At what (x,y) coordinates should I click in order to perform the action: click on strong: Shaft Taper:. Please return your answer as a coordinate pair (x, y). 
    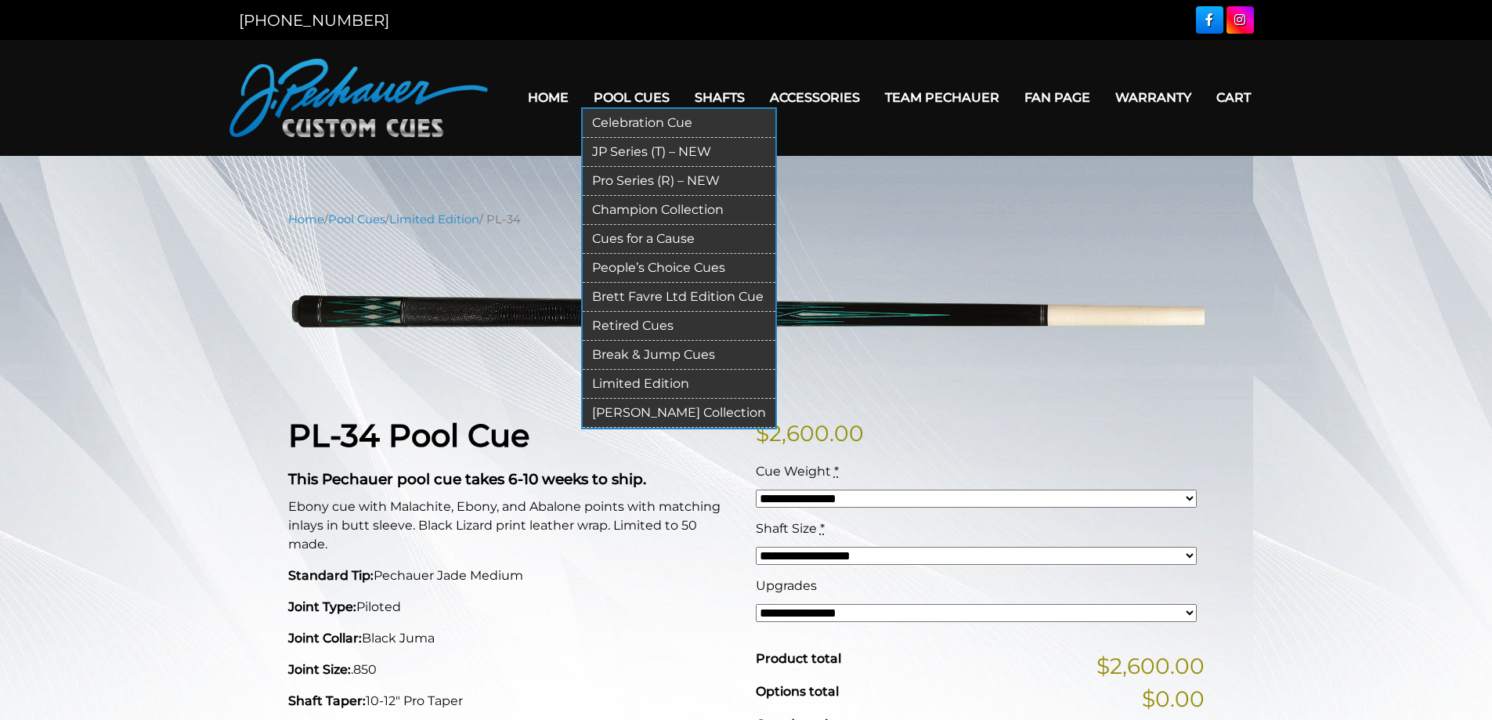
    Looking at the image, I should click on (327, 700).